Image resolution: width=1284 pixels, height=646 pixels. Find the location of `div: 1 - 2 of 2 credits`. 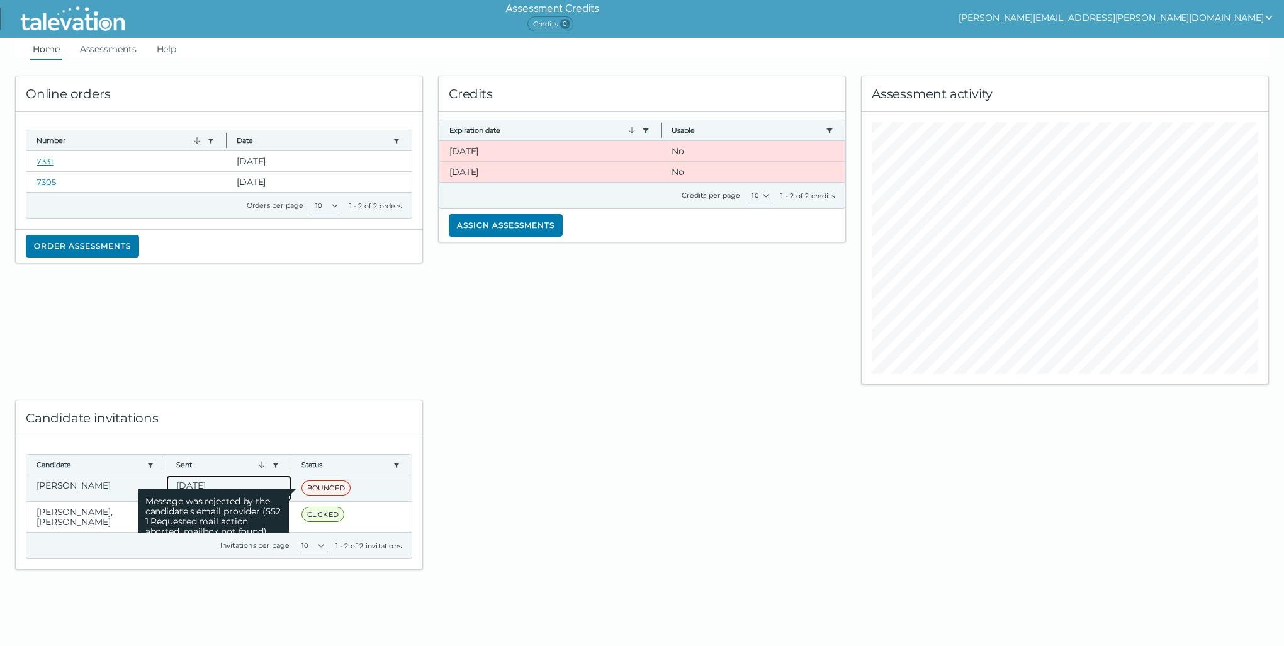

div: 1 - 2 of 2 credits is located at coordinates (808, 196).